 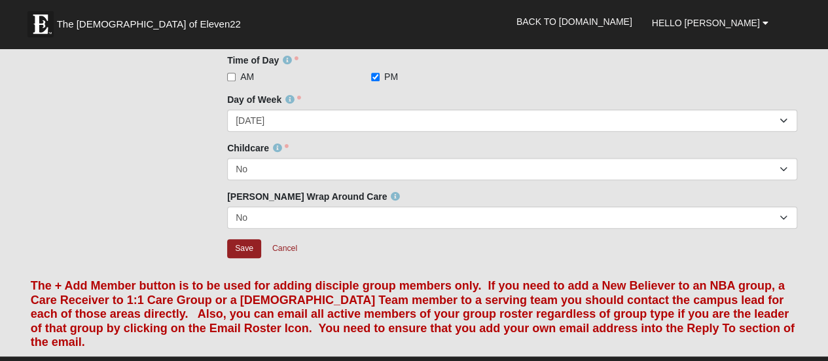 What do you see at coordinates (263, 60) in the screenshot?
I see `label: Time of Day` at bounding box center [263, 60].